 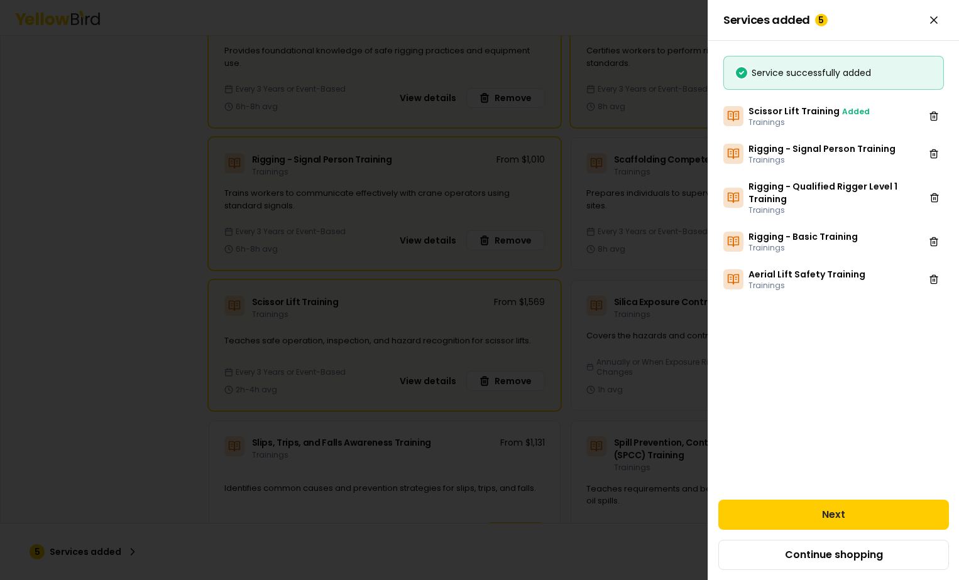 I want to click on div: 5, so click(x=821, y=20).